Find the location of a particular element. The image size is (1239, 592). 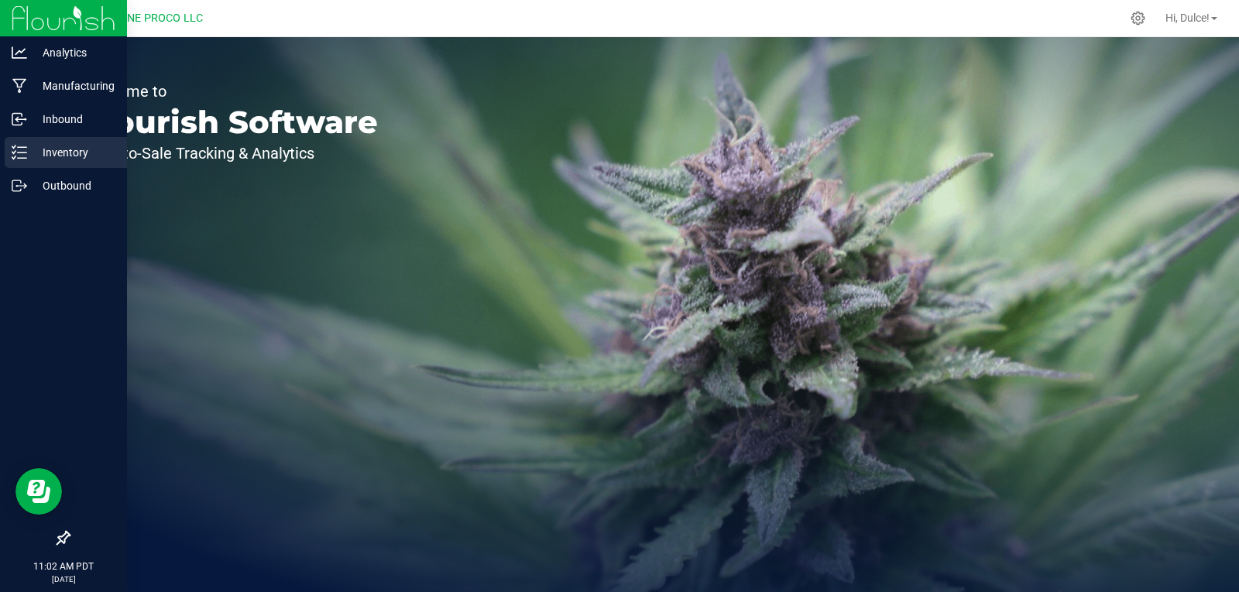

inline-svg: Analytics is located at coordinates (19, 53).